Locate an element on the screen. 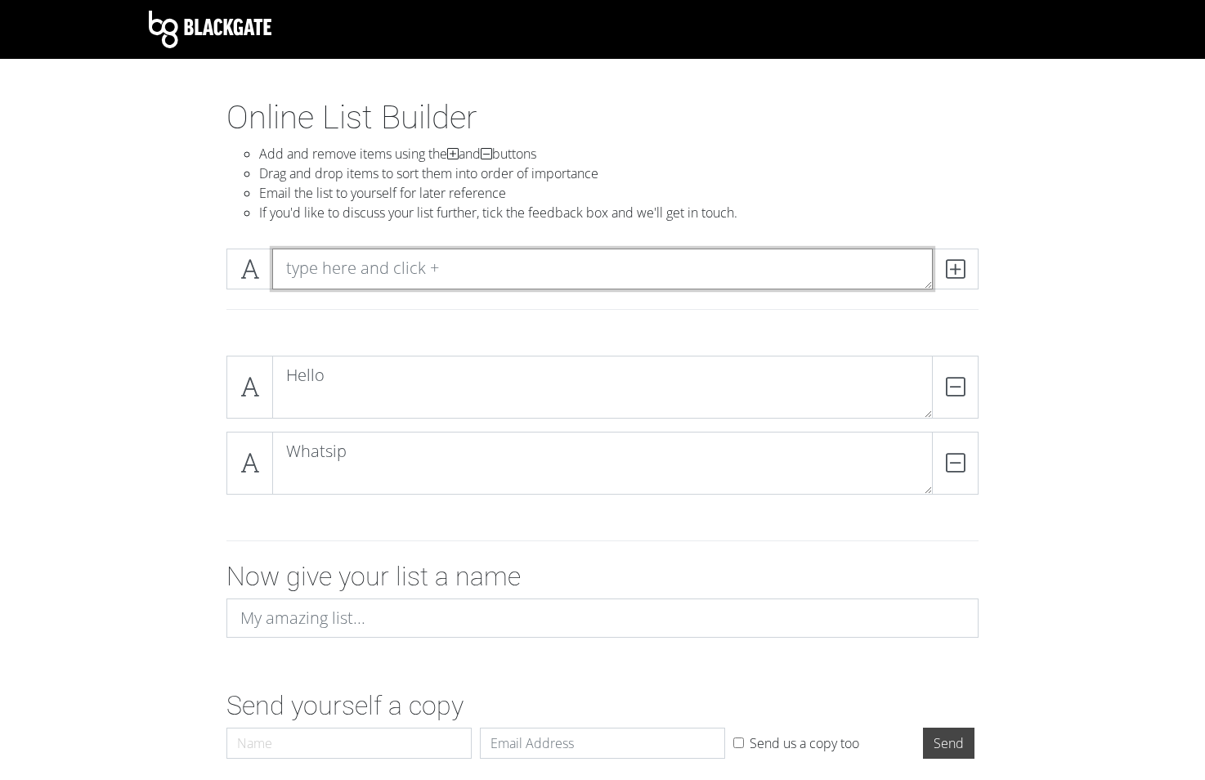 The image size is (1205, 780). input: Name is located at coordinates (349, 743).